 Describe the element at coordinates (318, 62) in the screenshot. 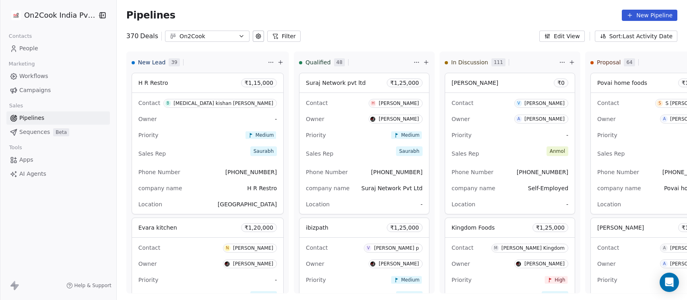

I see `span: Qualified` at that location.